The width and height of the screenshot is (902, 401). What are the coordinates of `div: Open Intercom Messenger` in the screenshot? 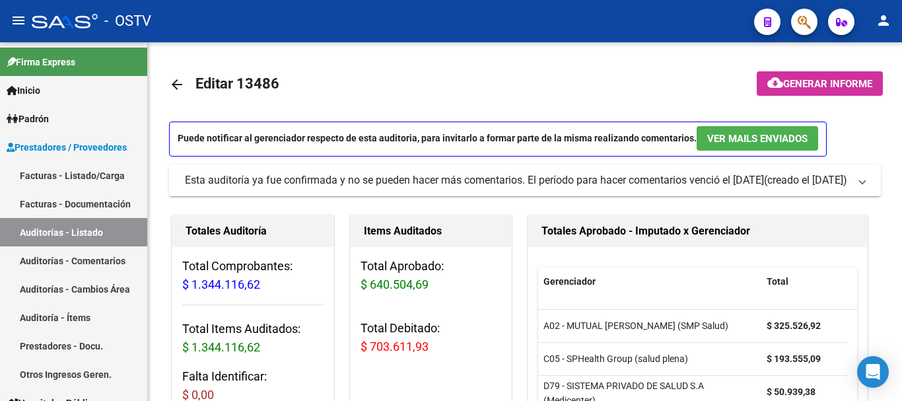 It's located at (873, 372).